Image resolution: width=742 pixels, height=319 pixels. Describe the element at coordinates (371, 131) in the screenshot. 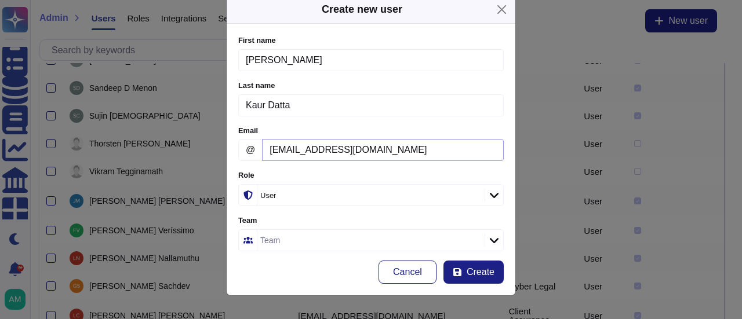

I see `label: Email` at that location.